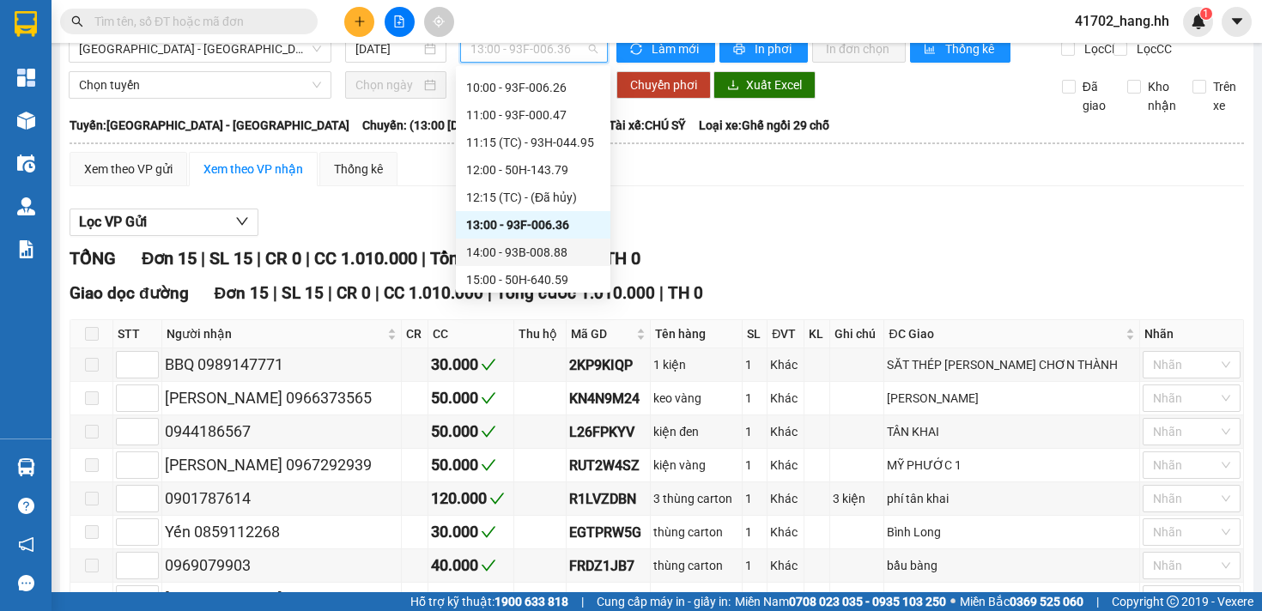  What do you see at coordinates (608, 465) in the screenshot?
I see `div: RUT2W4SZ` at bounding box center [608, 465].